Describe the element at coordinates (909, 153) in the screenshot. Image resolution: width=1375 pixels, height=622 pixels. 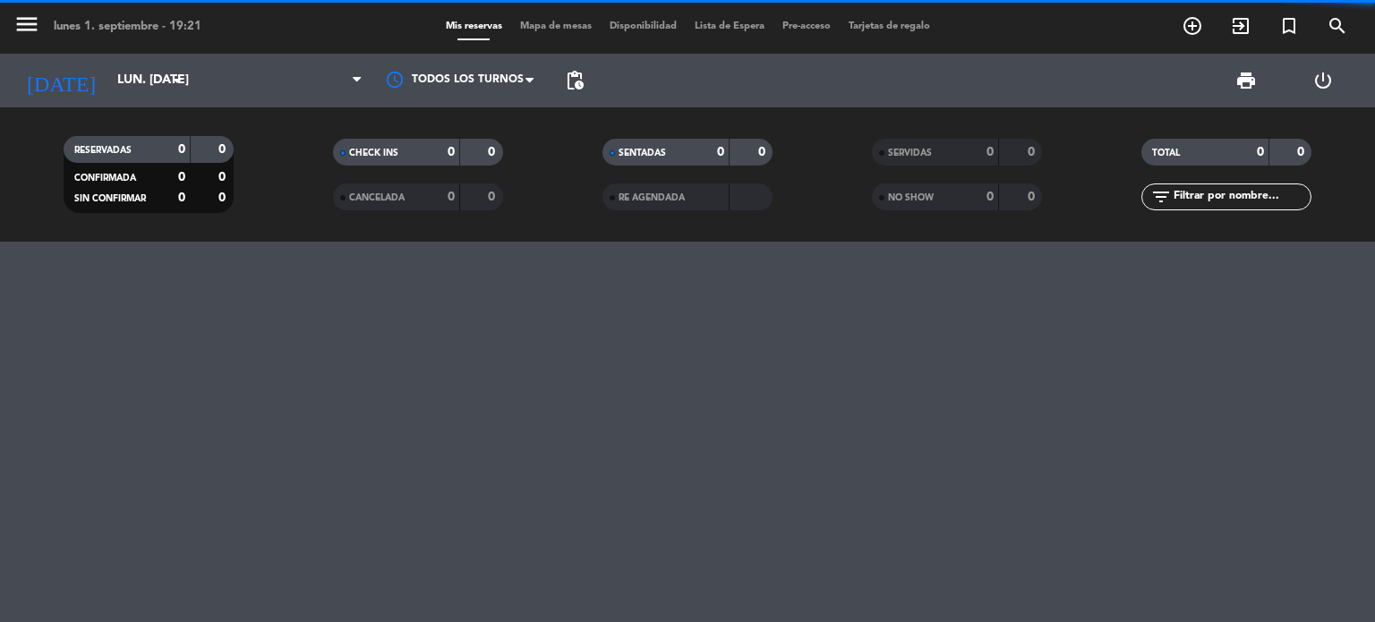
I see `span: SERVIDAS` at that location.